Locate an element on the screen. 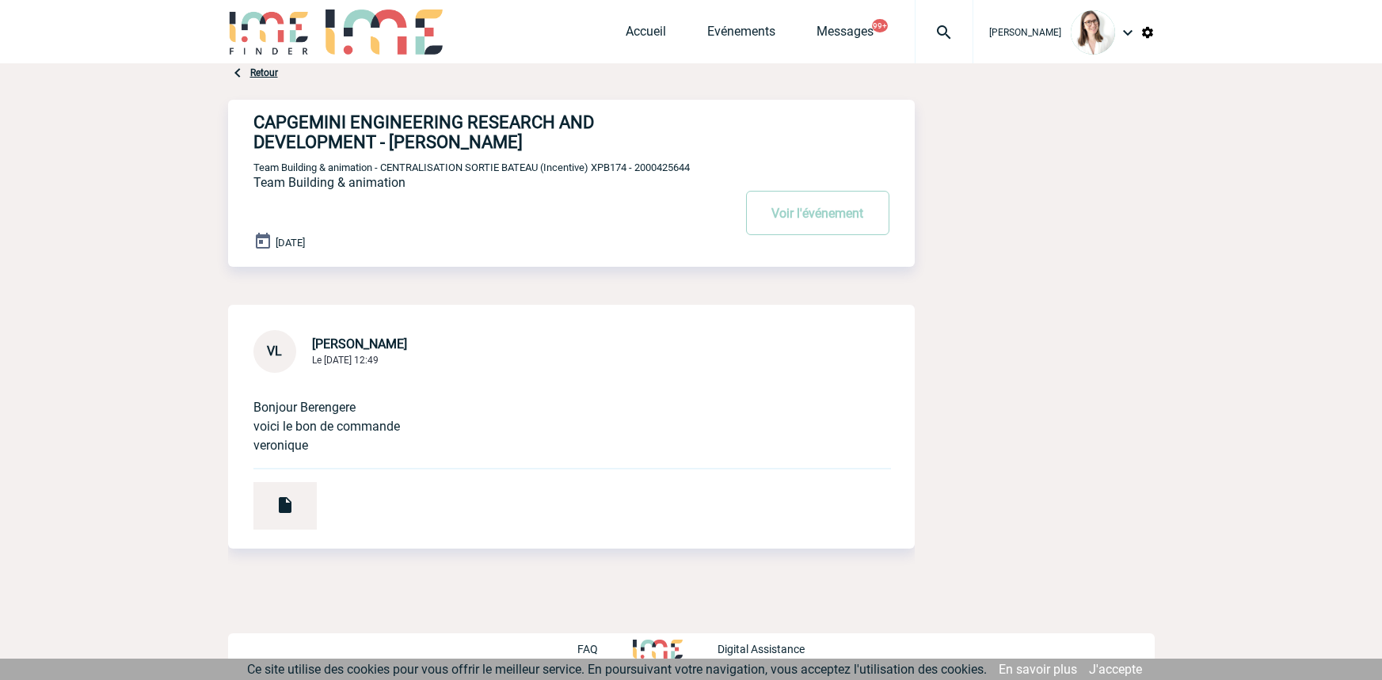 This screenshot has height=680, width=1382. a: Messages is located at coordinates (845, 35).